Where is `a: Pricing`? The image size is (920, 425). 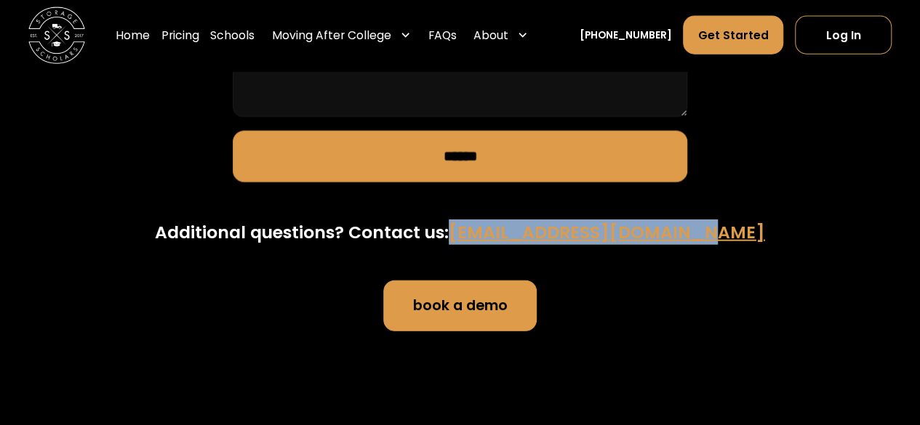 a: Pricing is located at coordinates (180, 36).